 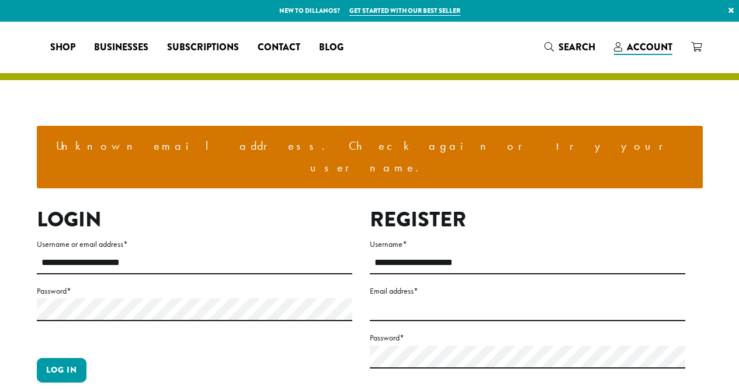 I want to click on h2: Login, so click(x=195, y=219).